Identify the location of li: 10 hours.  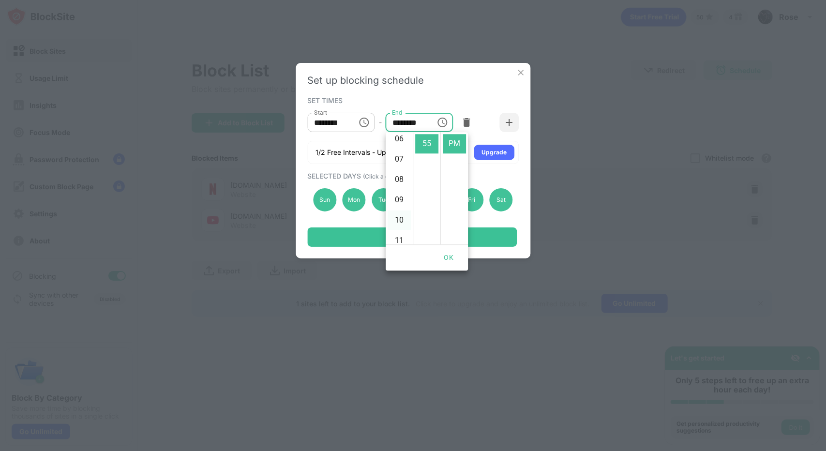
(399, 220).